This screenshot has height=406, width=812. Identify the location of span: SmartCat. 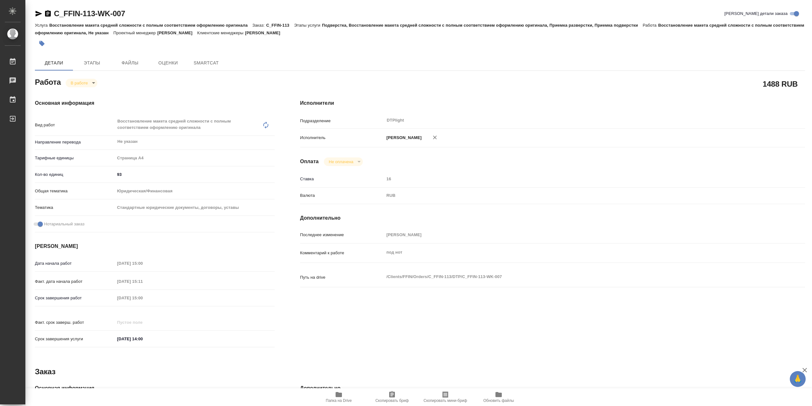
(206, 63).